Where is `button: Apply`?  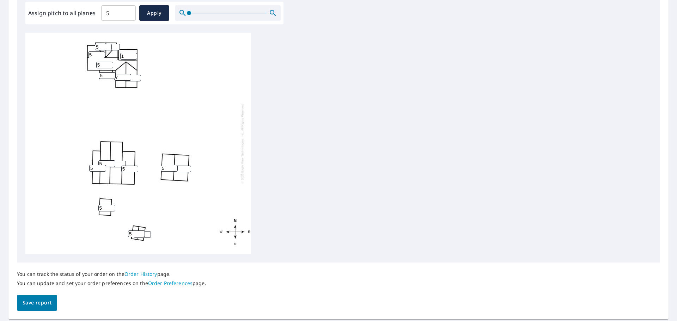
button: Apply is located at coordinates (154, 13).